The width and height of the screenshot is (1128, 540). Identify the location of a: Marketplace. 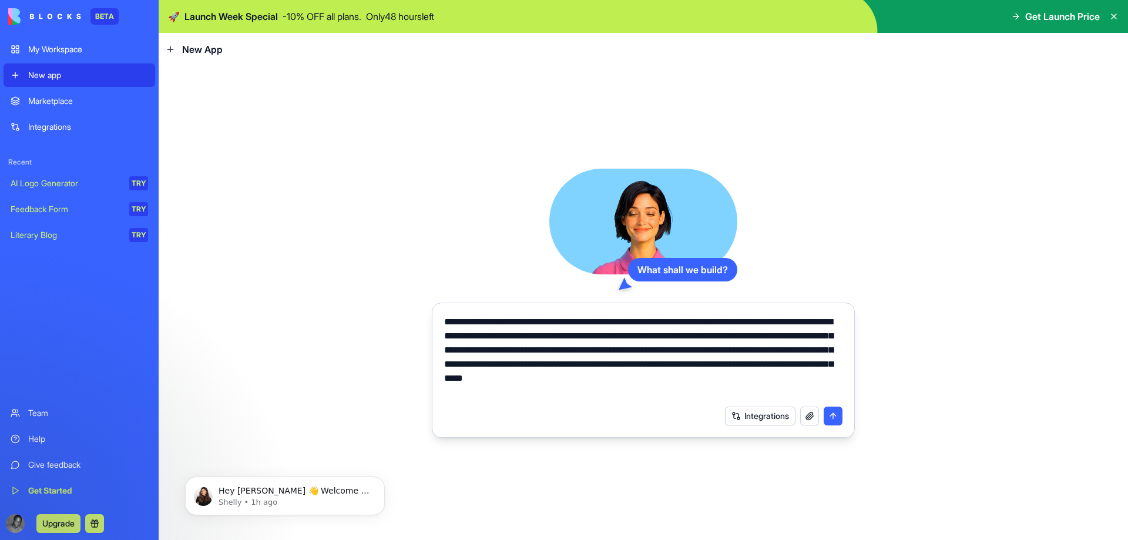
(79, 101).